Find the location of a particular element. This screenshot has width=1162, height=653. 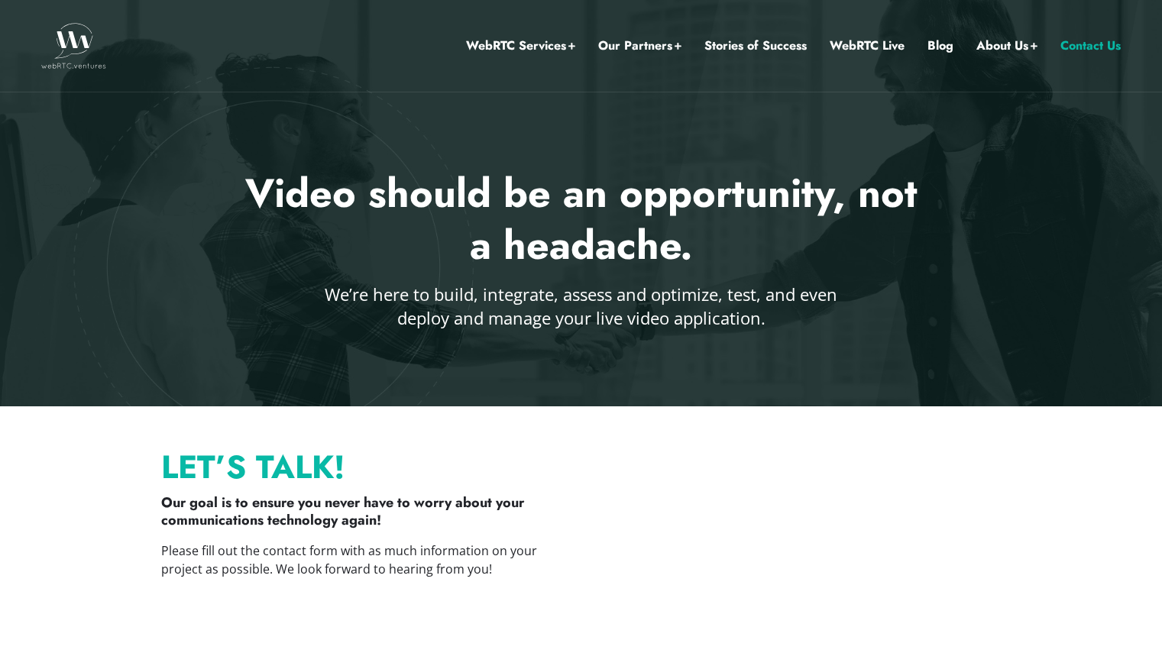

a: Stories of Success is located at coordinates (755, 46).